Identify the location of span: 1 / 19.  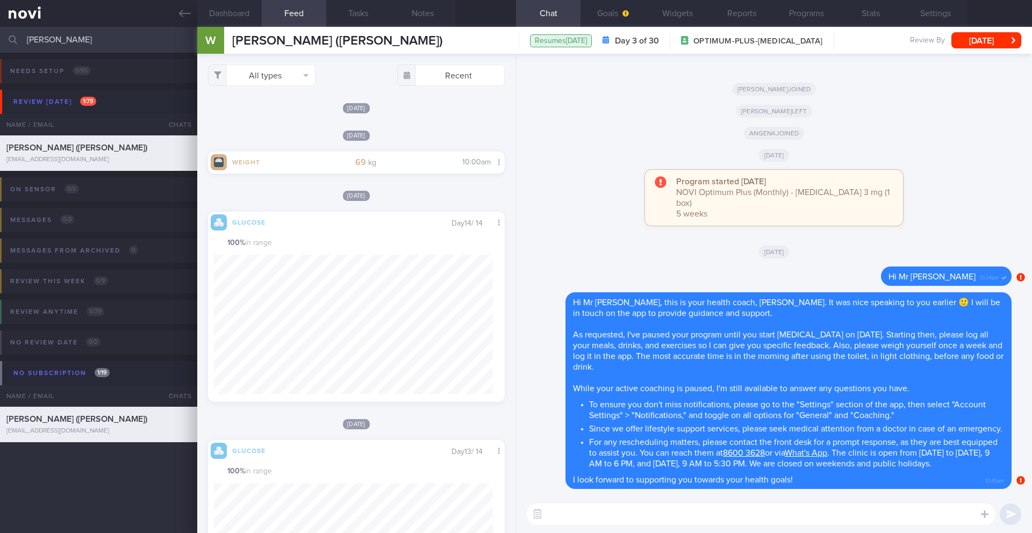
(102, 373).